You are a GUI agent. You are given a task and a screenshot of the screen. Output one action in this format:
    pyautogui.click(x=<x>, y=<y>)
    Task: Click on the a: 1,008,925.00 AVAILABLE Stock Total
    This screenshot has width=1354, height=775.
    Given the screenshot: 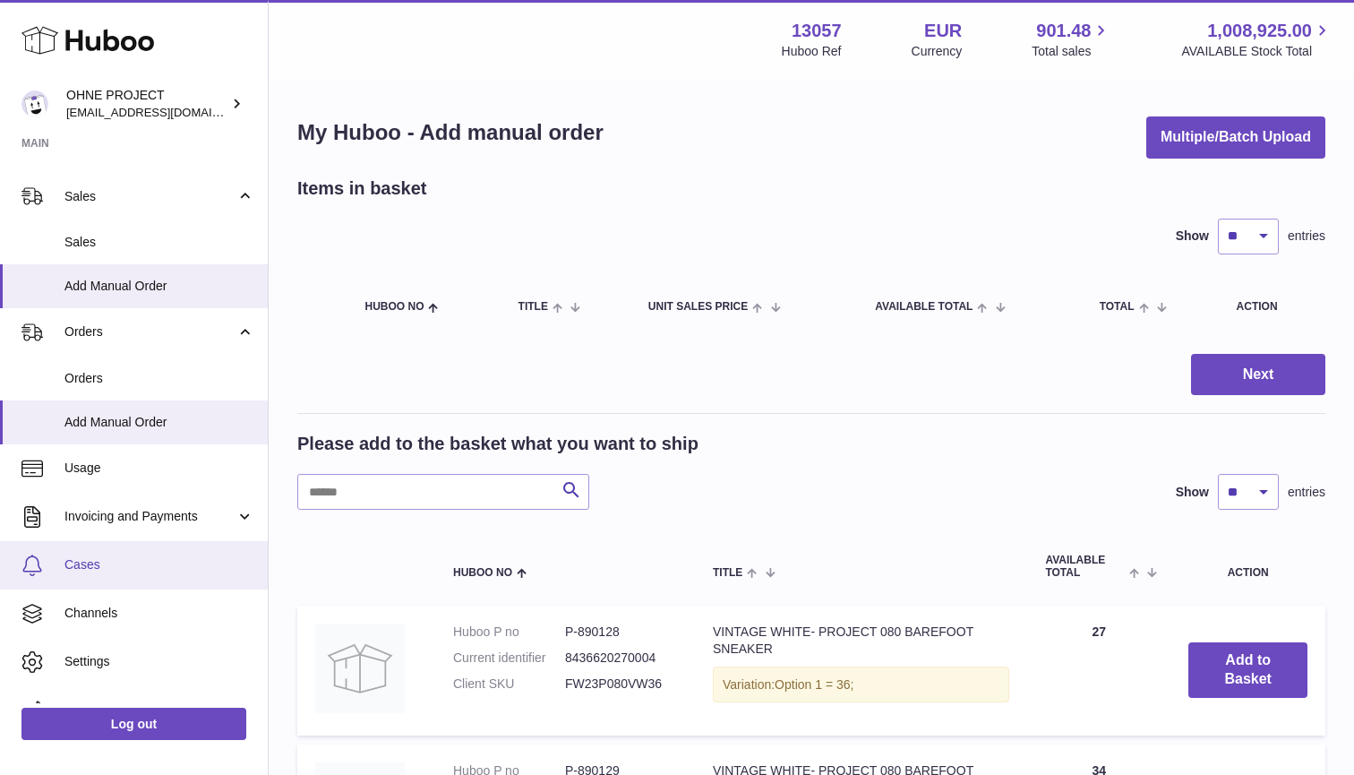 What is the action you would take?
    pyautogui.click(x=1257, y=39)
    